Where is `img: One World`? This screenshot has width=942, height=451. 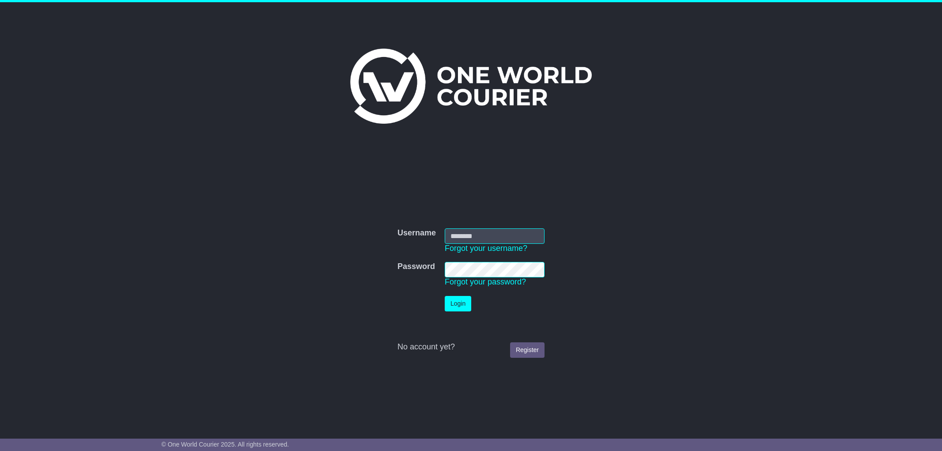
img: One World is located at coordinates (471, 86).